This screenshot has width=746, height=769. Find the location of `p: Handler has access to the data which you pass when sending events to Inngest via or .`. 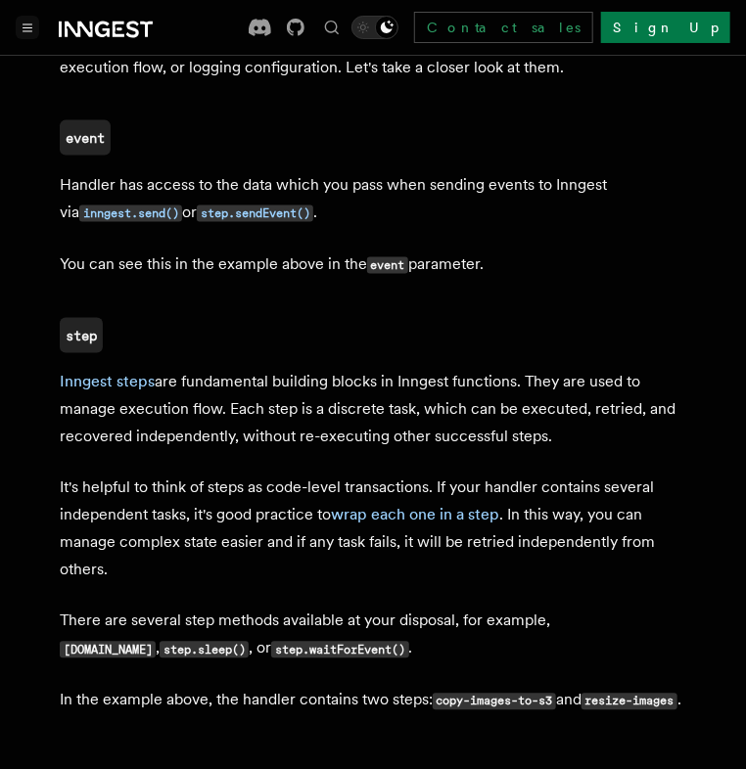

p: Handler has access to the data which you pass when sending events to Inngest via or . is located at coordinates (373, 199).